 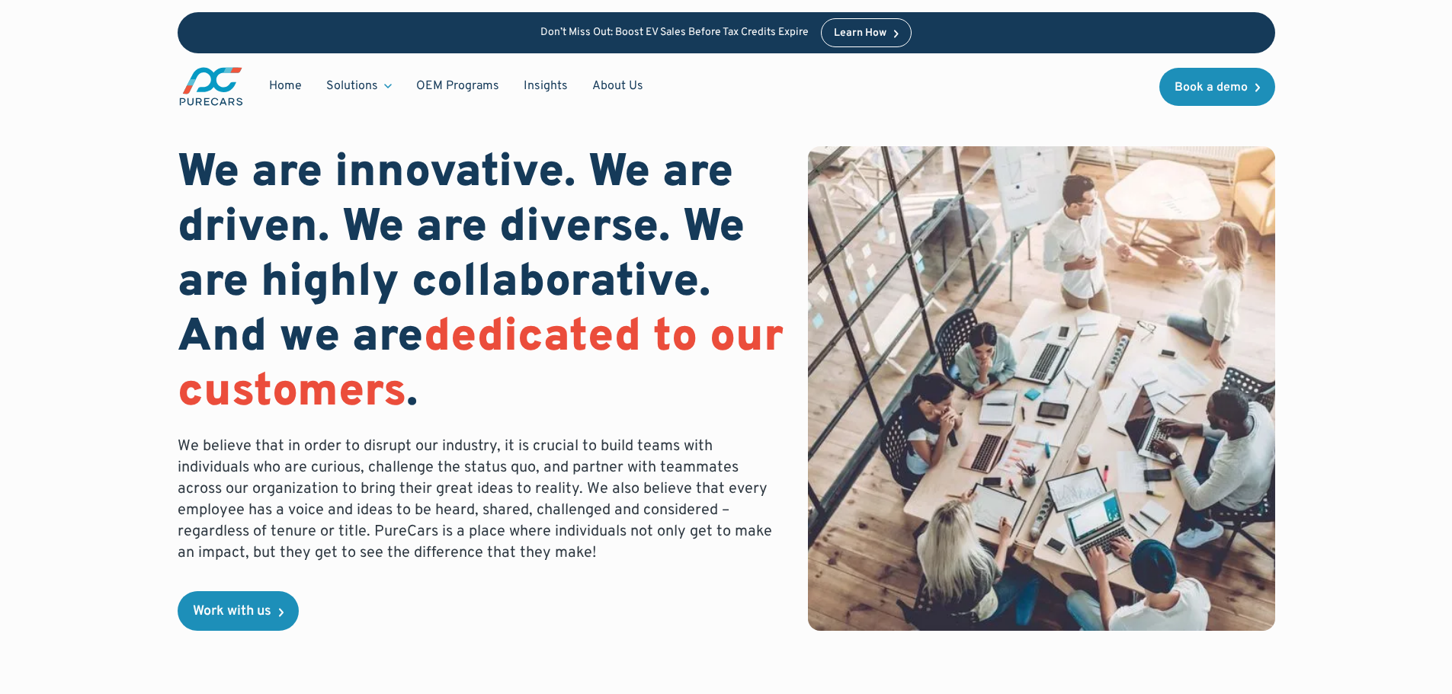 What do you see at coordinates (866, 33) in the screenshot?
I see `a: Learn How` at bounding box center [866, 33].